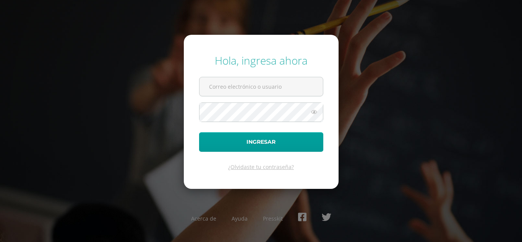 The width and height of the screenshot is (522, 242). I want to click on a: Presskit, so click(273, 218).